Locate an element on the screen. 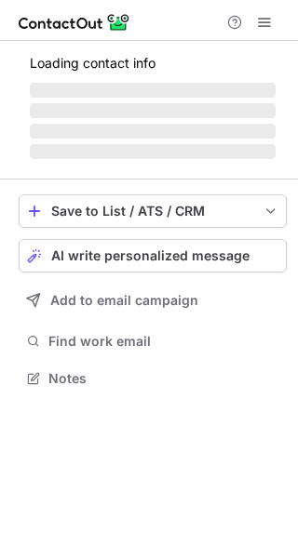 The image size is (298, 558). button: Find work email is located at coordinates (153, 342).